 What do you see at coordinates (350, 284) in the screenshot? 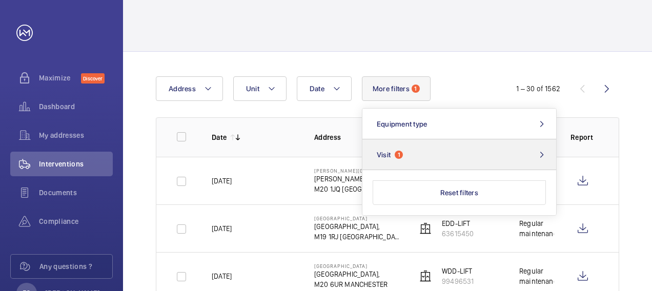
I see `p: M20 6UR MANCHESTER` at bounding box center [350, 284].